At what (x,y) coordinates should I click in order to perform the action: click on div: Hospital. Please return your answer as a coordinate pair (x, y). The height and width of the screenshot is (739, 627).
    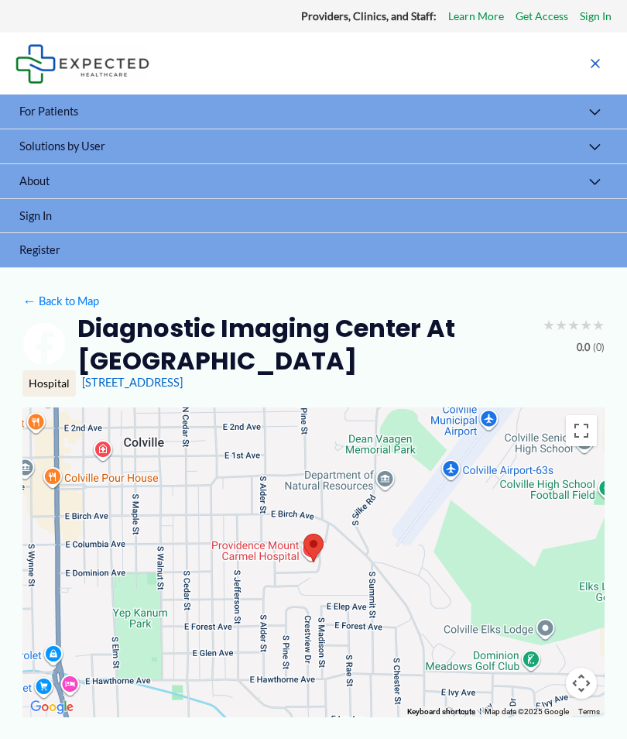
    Looking at the image, I should click on (49, 383).